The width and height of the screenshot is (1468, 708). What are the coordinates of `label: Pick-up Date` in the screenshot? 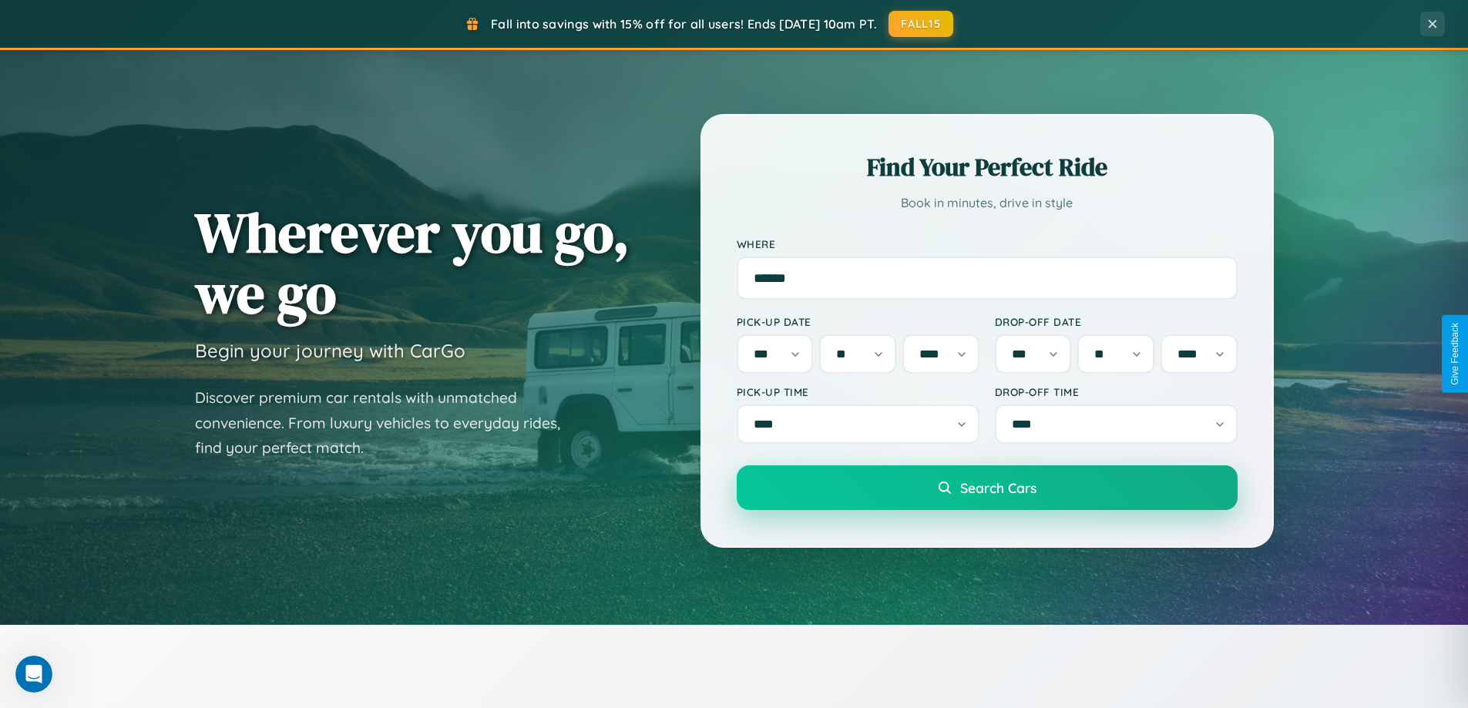 It's located at (858, 321).